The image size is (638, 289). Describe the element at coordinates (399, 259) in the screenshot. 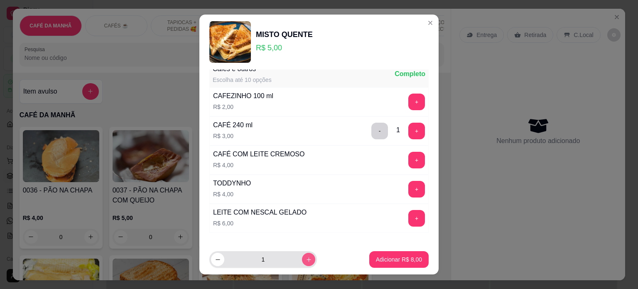

I see `button: Adicionar R$ 8,00` at that location.